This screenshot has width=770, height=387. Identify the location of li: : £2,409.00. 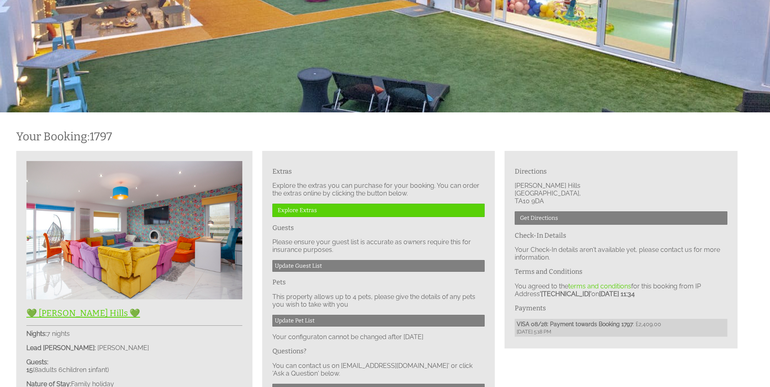
(621, 328).